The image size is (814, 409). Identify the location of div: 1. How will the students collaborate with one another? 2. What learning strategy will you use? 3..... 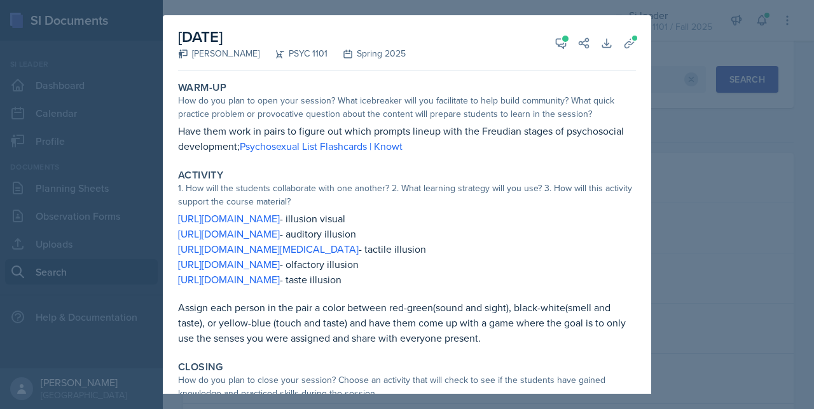
(407, 195).